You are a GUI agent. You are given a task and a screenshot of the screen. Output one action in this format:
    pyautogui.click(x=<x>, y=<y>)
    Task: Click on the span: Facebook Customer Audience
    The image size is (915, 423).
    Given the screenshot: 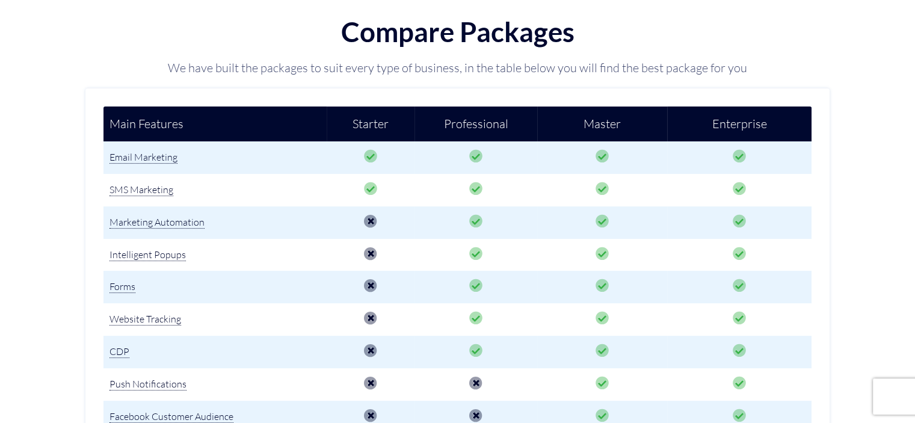 What is the action you would take?
    pyautogui.click(x=171, y=416)
    